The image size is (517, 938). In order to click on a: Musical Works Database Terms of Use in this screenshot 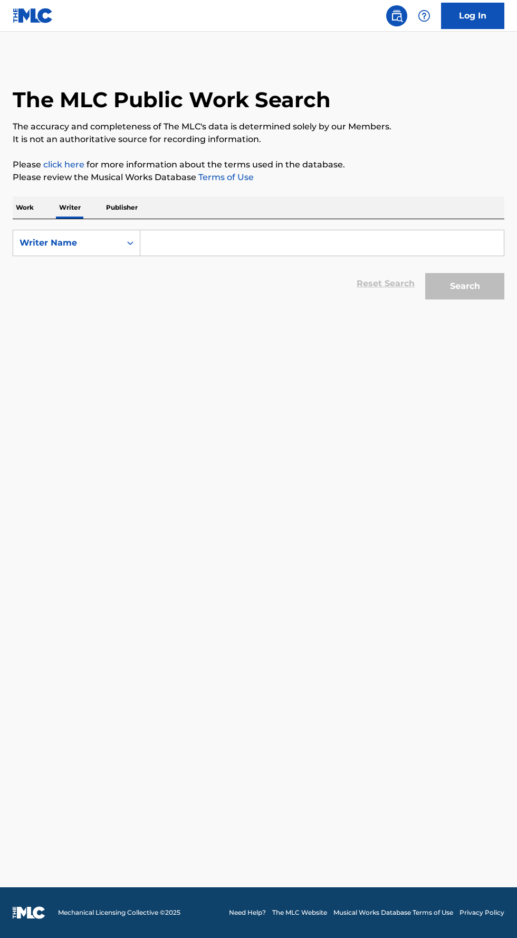, I will do `click(393, 912)`.